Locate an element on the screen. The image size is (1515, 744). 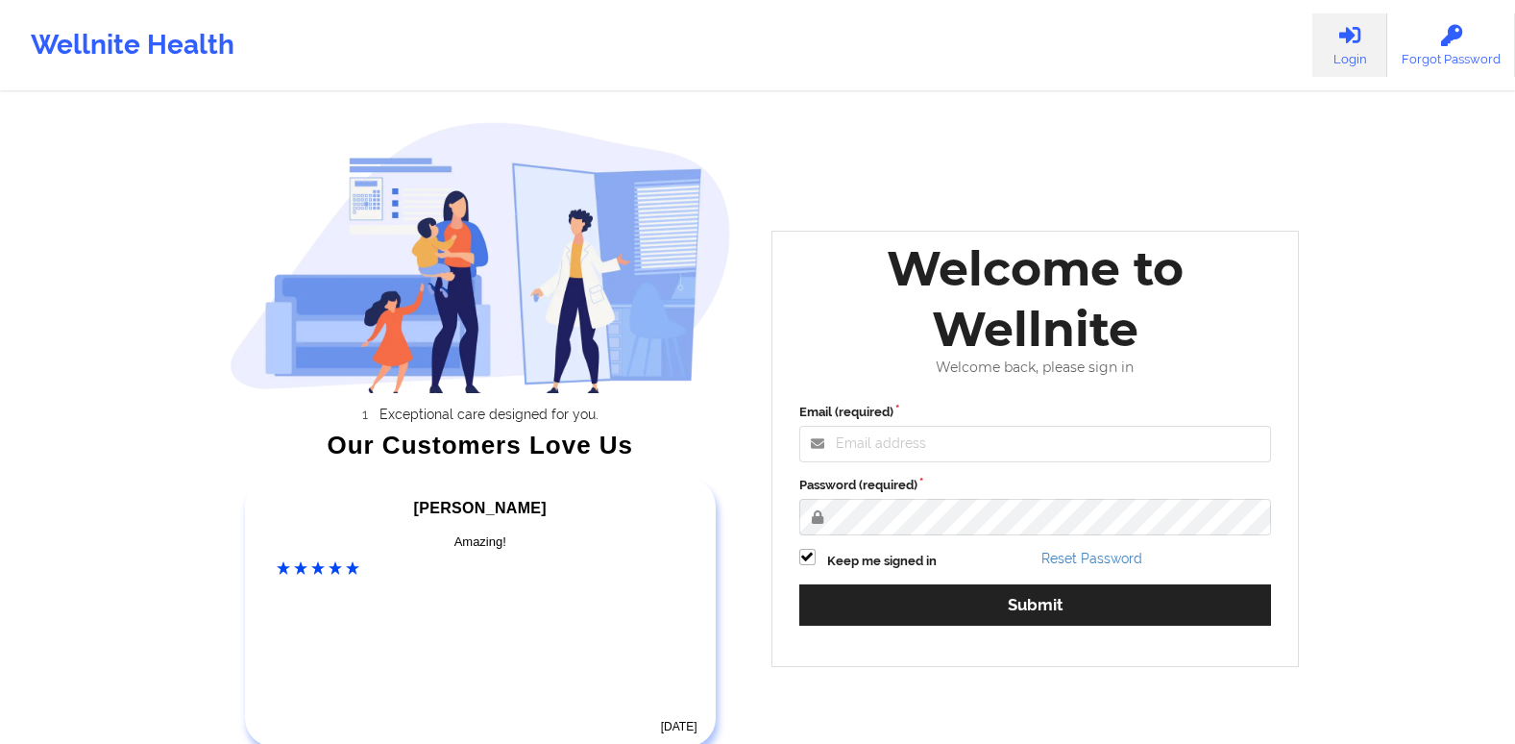
div: Welcome back, please sign in is located at coordinates (1036, 367).